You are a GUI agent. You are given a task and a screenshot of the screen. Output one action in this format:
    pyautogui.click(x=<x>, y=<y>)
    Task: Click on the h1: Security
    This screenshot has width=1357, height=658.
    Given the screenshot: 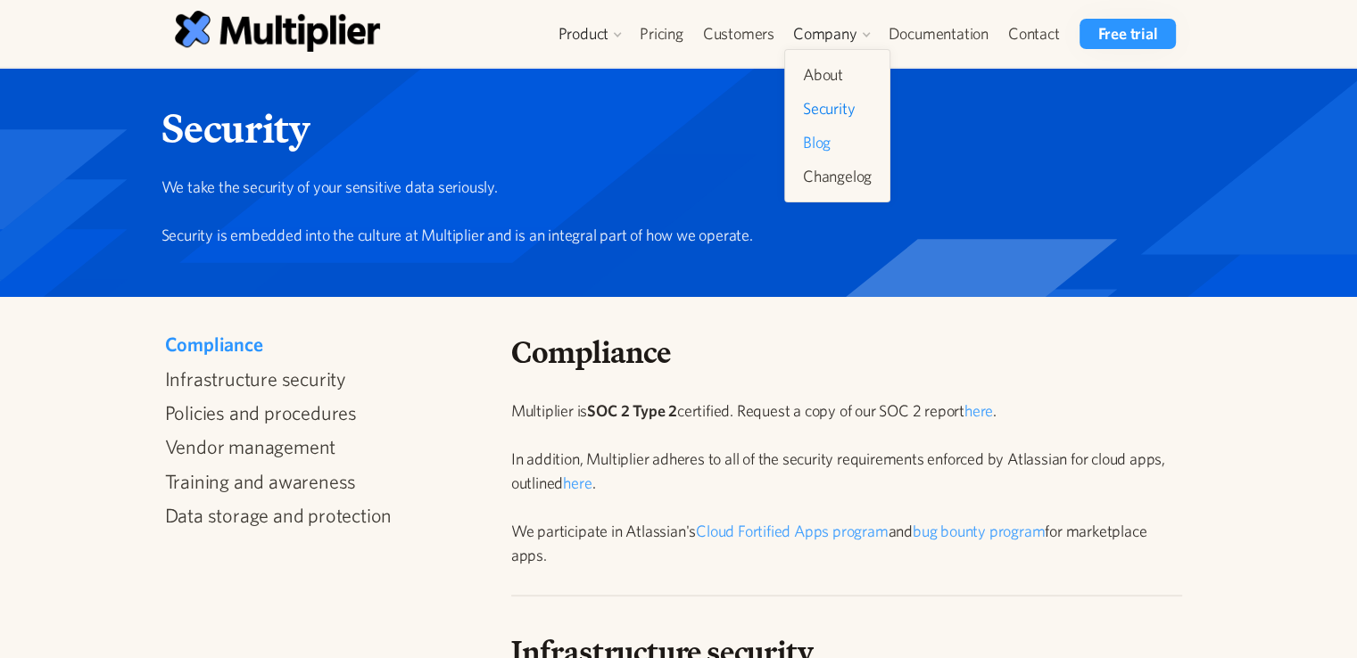 What is the action you would take?
    pyautogui.click(x=672, y=128)
    